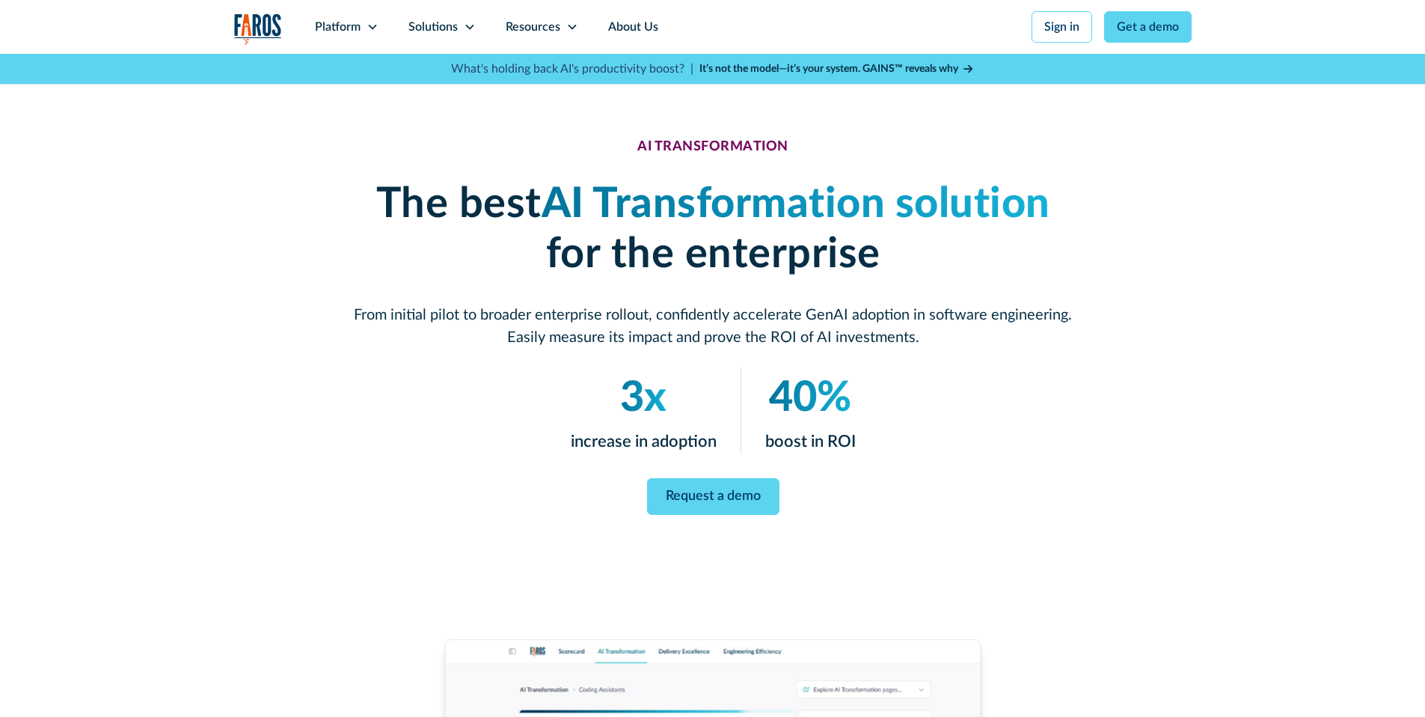  I want to click on p: boost in ROI, so click(809, 441).